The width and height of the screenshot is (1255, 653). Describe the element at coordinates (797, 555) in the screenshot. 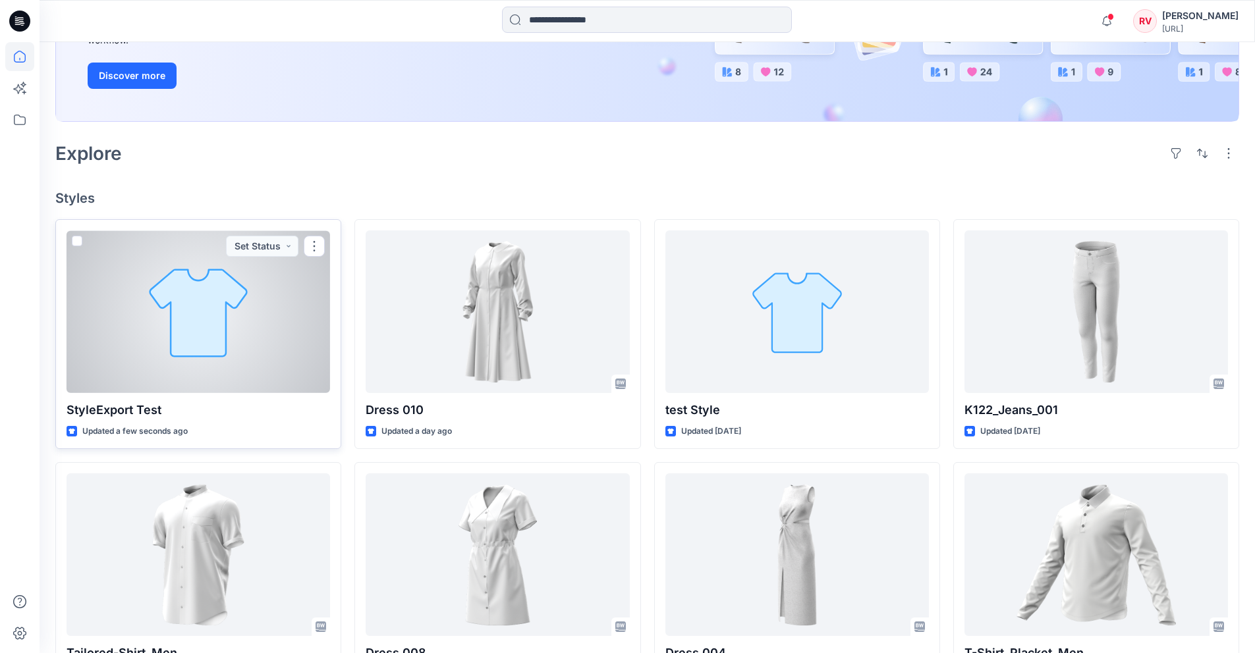

I see `a: Dress 004` at that location.